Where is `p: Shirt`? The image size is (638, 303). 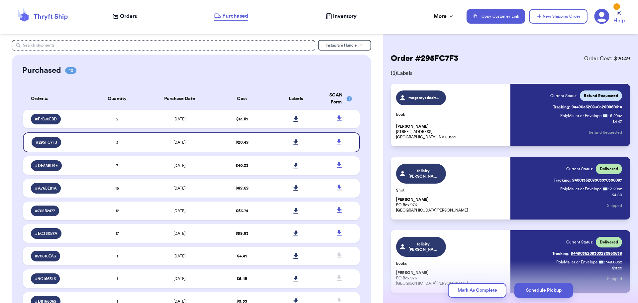
p: Shirt is located at coordinates (451, 190).